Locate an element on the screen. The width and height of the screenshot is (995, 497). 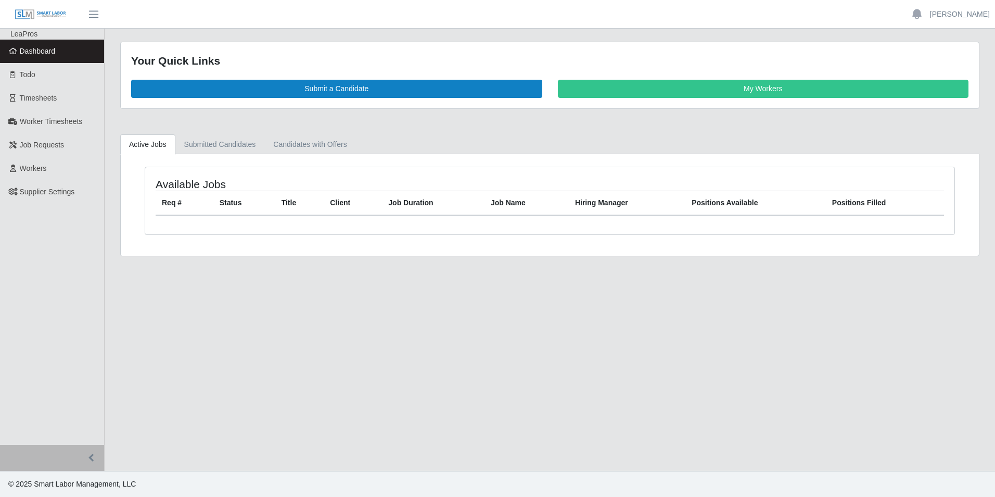
span: Todo is located at coordinates (28, 74).